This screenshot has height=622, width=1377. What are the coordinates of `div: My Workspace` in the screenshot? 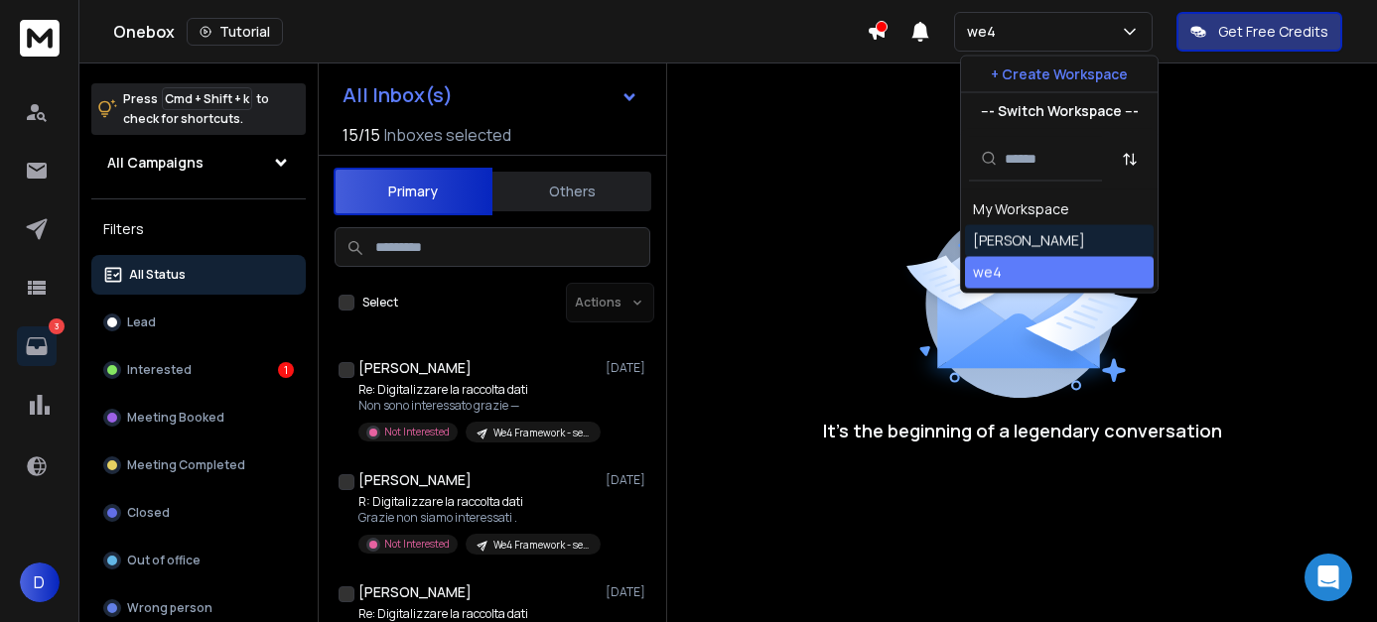 It's located at (1021, 209).